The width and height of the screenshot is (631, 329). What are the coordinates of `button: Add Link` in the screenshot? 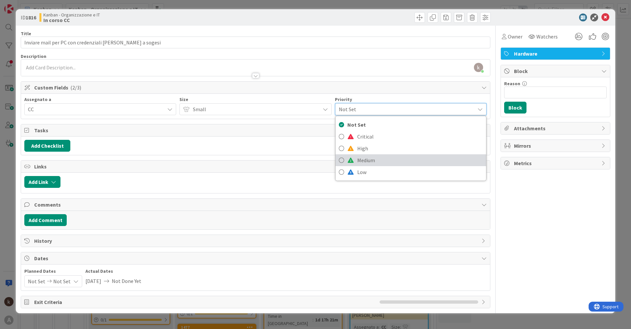 It's located at (42, 182).